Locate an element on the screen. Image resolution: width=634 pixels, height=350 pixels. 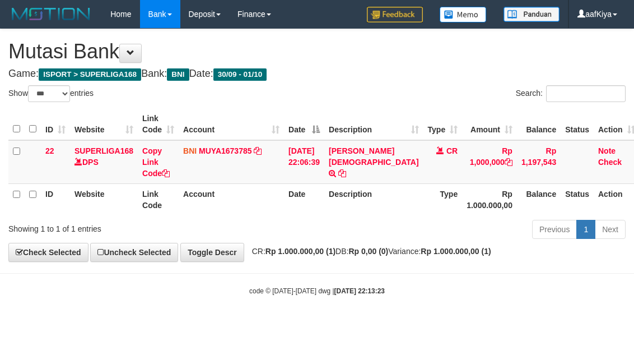
th: Type: activate to sort column ascending is located at coordinates (443, 124).